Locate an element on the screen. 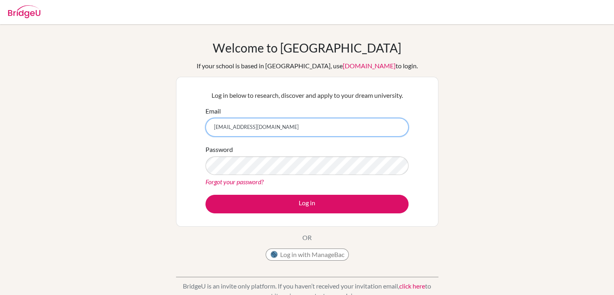  label: Password is located at coordinates (219, 149).